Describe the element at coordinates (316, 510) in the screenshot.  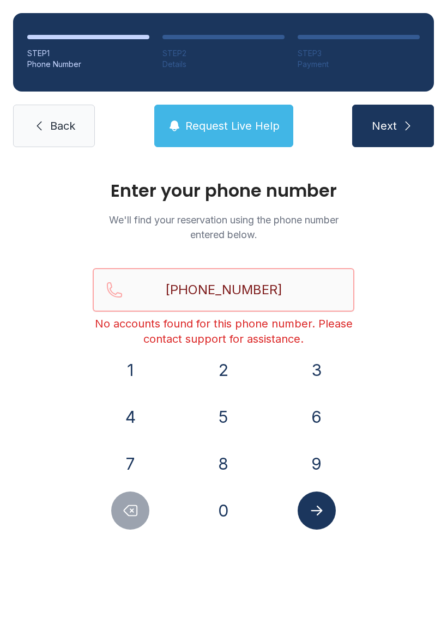
I see `button: Submit lookup form` at that location.